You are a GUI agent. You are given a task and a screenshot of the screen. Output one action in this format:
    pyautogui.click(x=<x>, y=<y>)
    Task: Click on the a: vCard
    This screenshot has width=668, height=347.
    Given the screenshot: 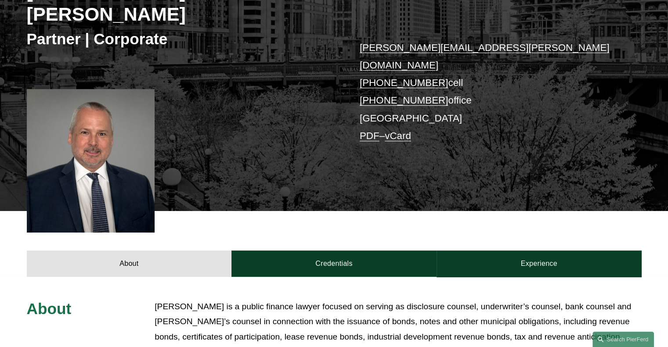 What is the action you would take?
    pyautogui.click(x=398, y=136)
    